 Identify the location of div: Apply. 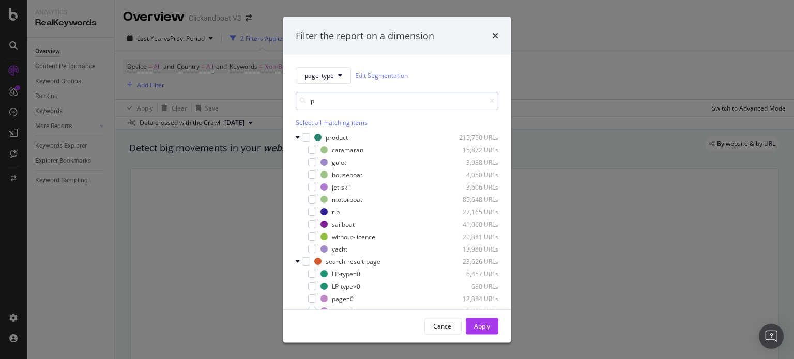
(482, 326).